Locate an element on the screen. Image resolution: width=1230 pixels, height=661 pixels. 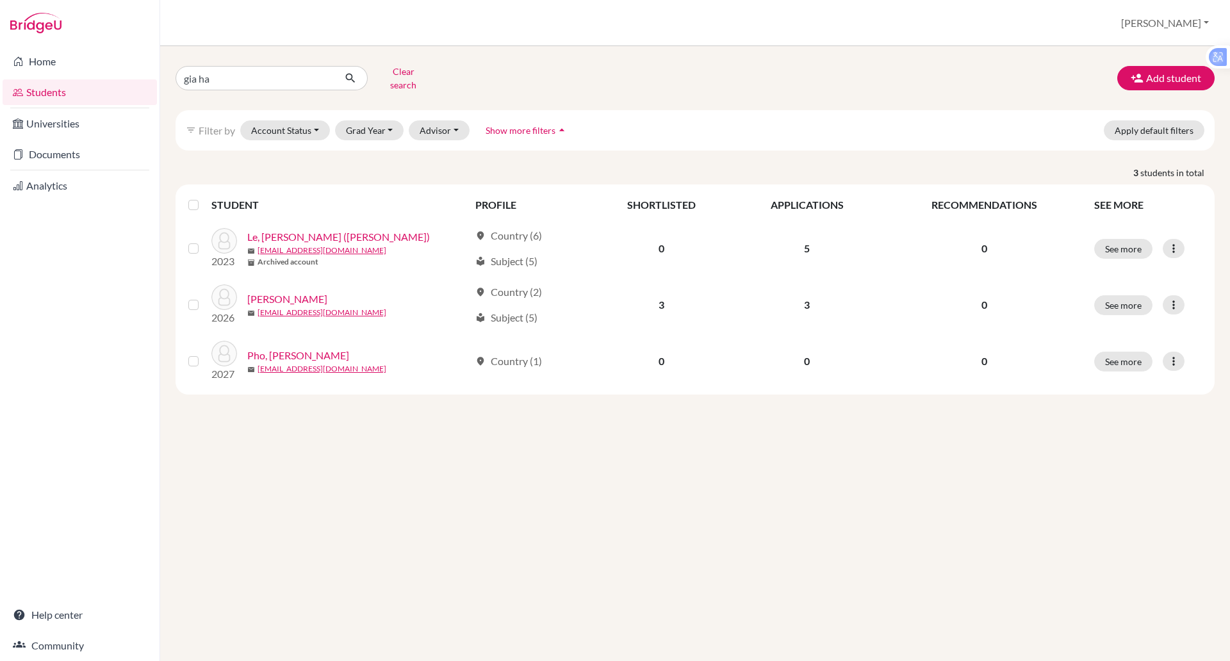
img: Pho, Han Gia is located at coordinates (224, 354).